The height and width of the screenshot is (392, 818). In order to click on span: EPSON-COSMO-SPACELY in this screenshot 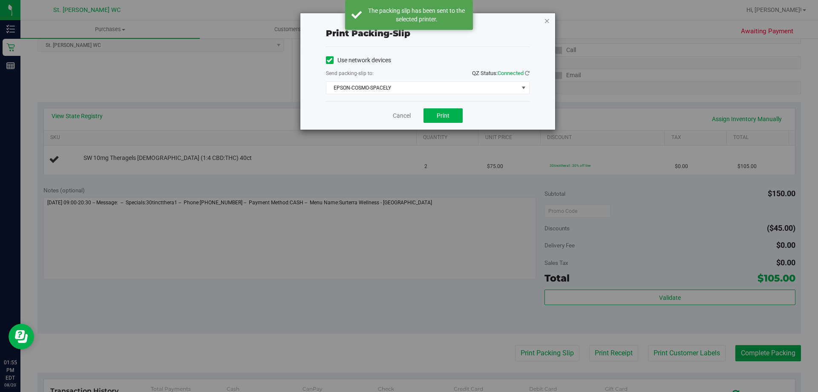, I will do `click(422, 88)`.